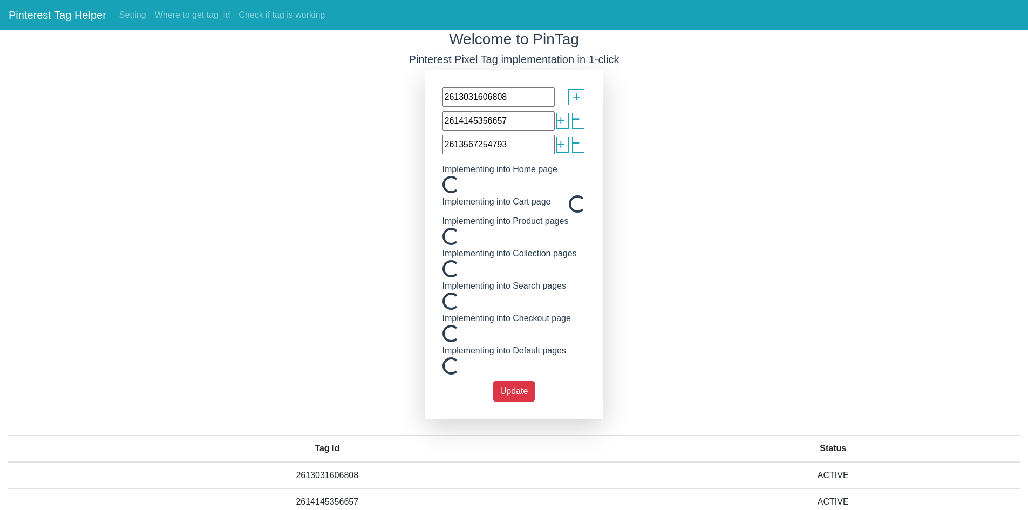  I want to click on td: 2613031606808, so click(327, 476).